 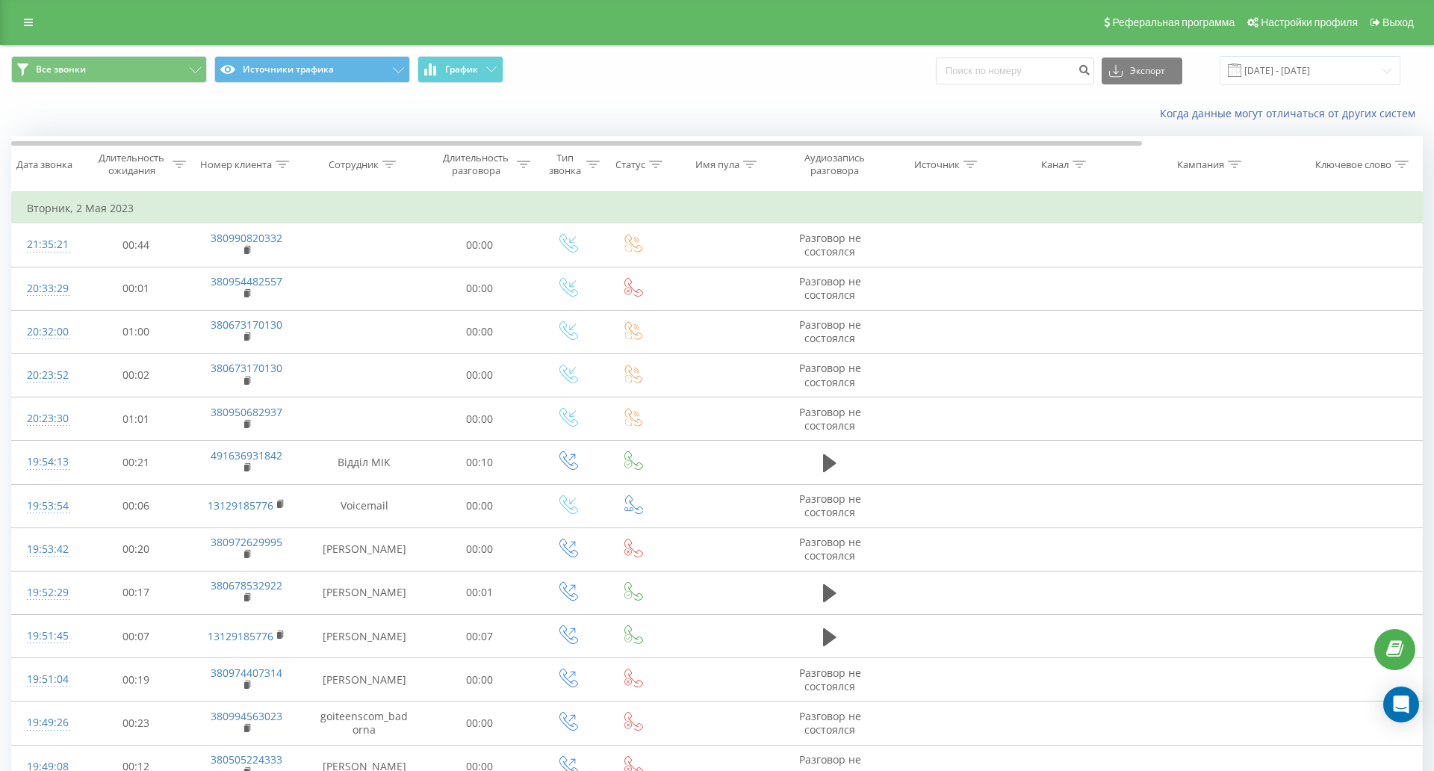 I want to click on td: 00:23, so click(x=136, y=723).